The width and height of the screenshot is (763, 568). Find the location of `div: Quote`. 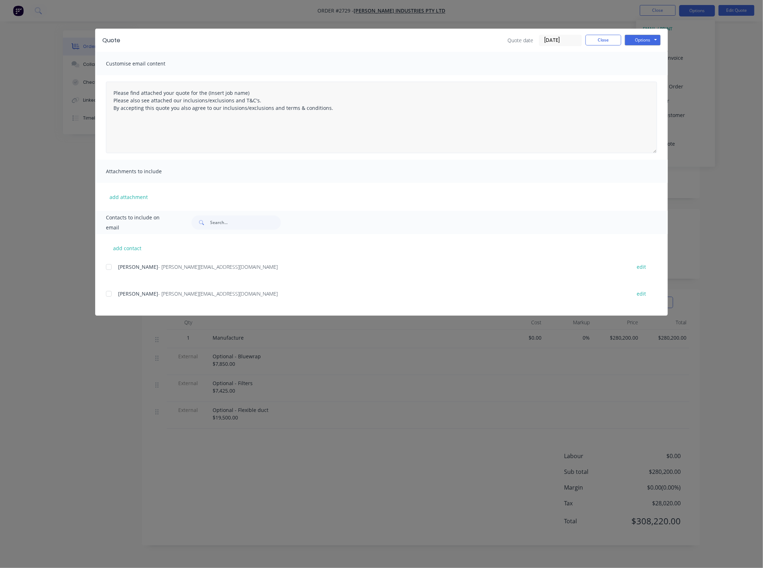

div: Quote is located at coordinates (111, 40).